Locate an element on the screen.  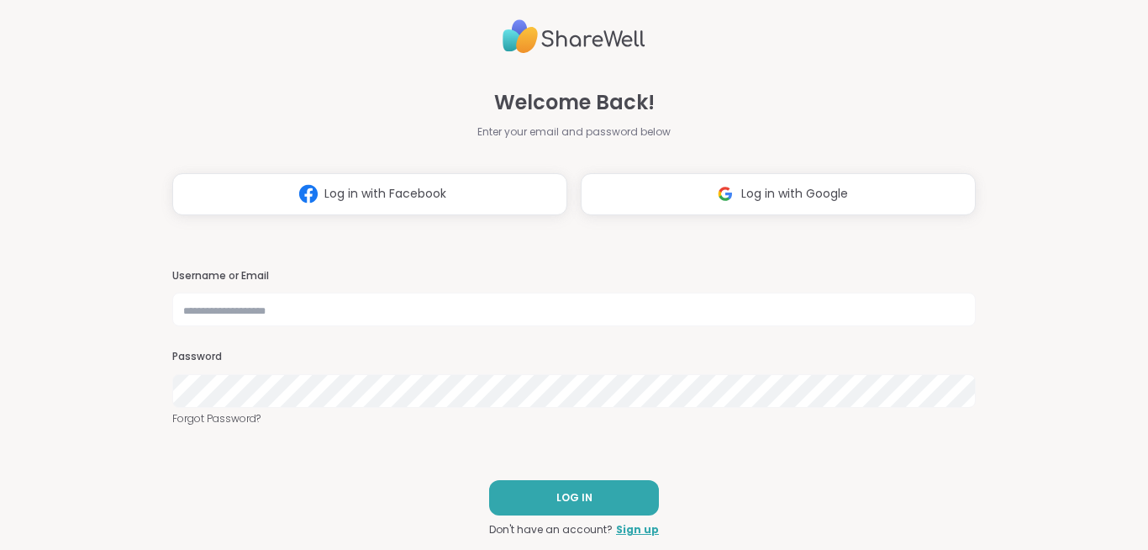
span: Don't have an account? is located at coordinates (551, 530).